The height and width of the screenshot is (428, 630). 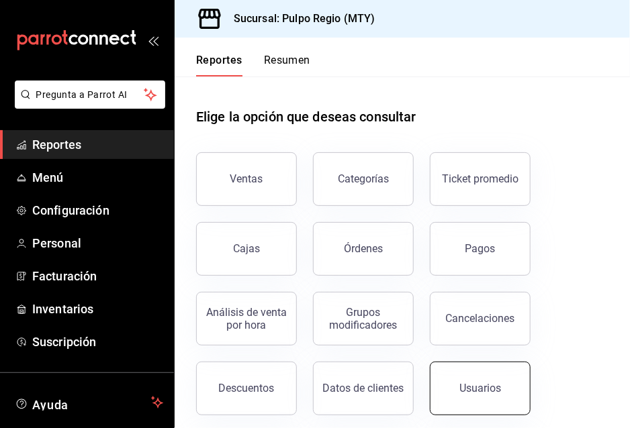 What do you see at coordinates (97, 276) in the screenshot?
I see `span: Facturación` at bounding box center [97, 276].